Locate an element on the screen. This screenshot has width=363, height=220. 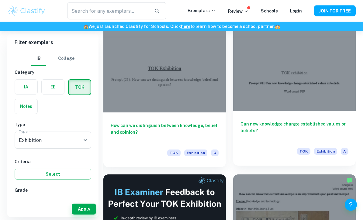
button: Apply is located at coordinates (84, 209).